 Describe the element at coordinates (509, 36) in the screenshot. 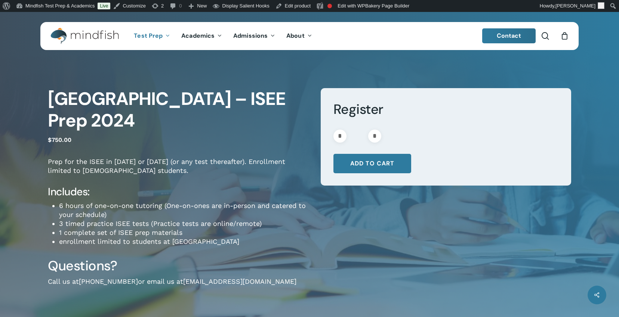

I see `span: Contact` at that location.